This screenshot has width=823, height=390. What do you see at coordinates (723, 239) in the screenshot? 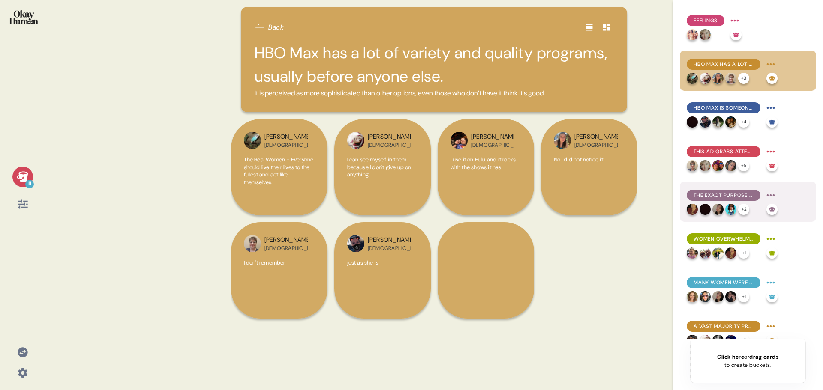
I see `span: Women overwhelmingly relate to being called “too much”, “too emotional”, and “too outspoken”.` at bounding box center [723, 239].